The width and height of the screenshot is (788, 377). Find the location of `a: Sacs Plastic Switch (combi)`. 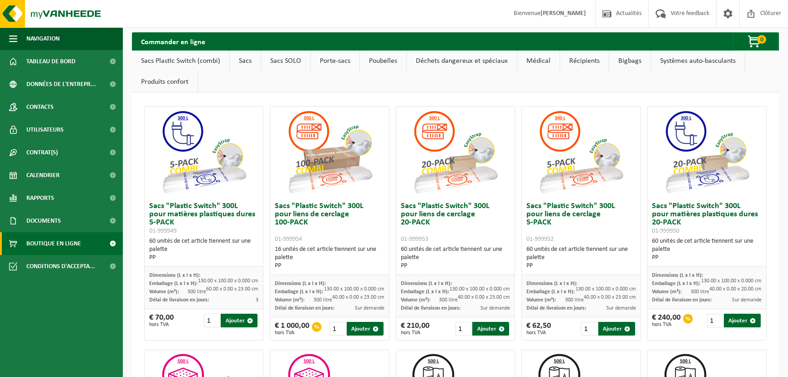

a: Sacs Plastic Switch (combi) is located at coordinates (181, 61).